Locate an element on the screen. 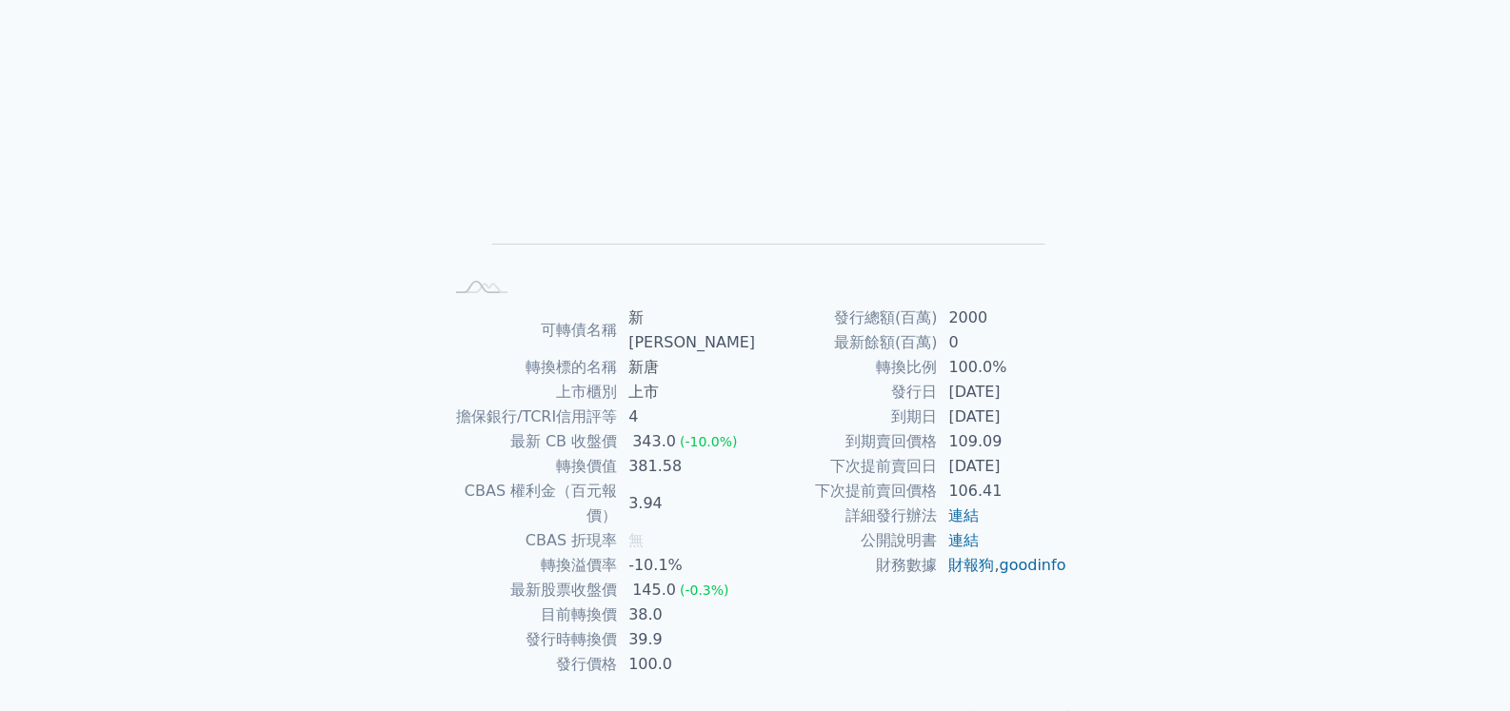 This screenshot has width=1510, height=711. td: 上市櫃別 is located at coordinates (529, 392).